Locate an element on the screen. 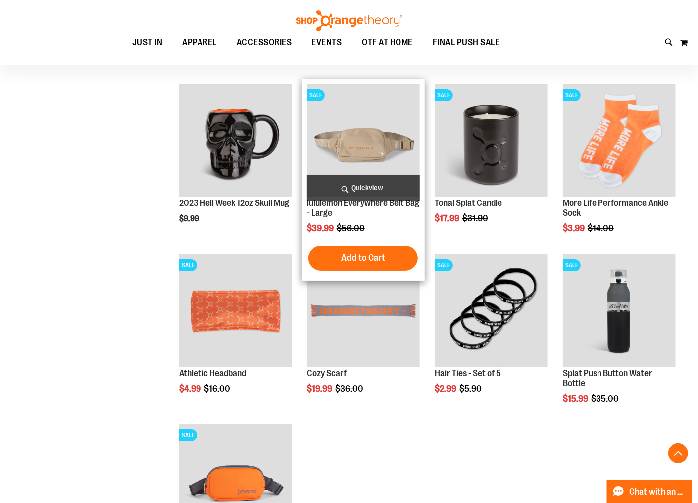  span: Quickview is located at coordinates (363, 188).